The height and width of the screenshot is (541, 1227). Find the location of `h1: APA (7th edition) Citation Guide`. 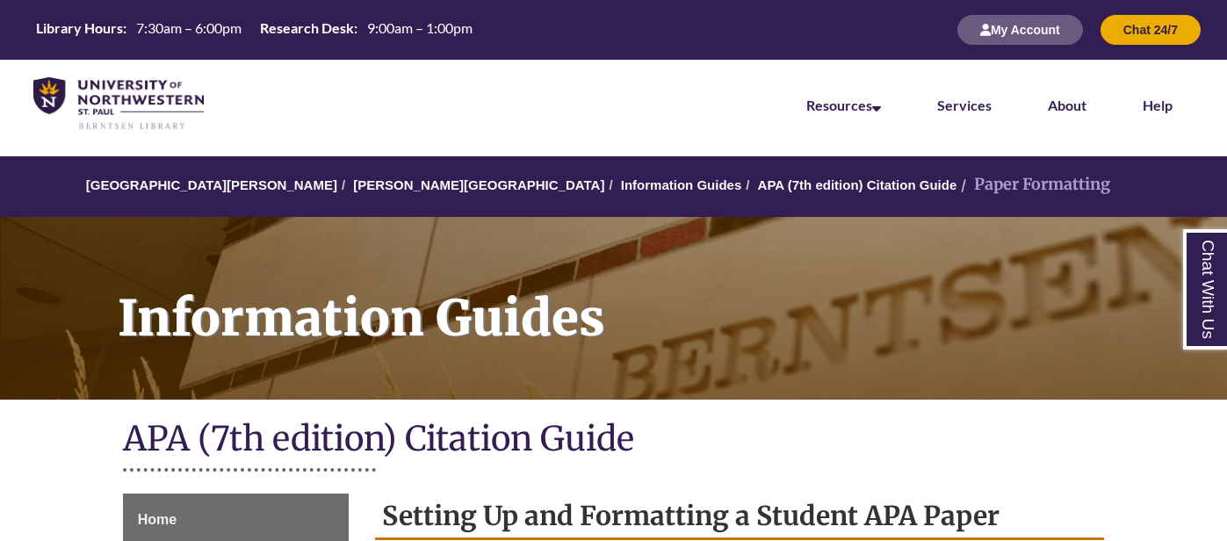

h1: APA (7th edition) Citation Guide is located at coordinates (614, 440).